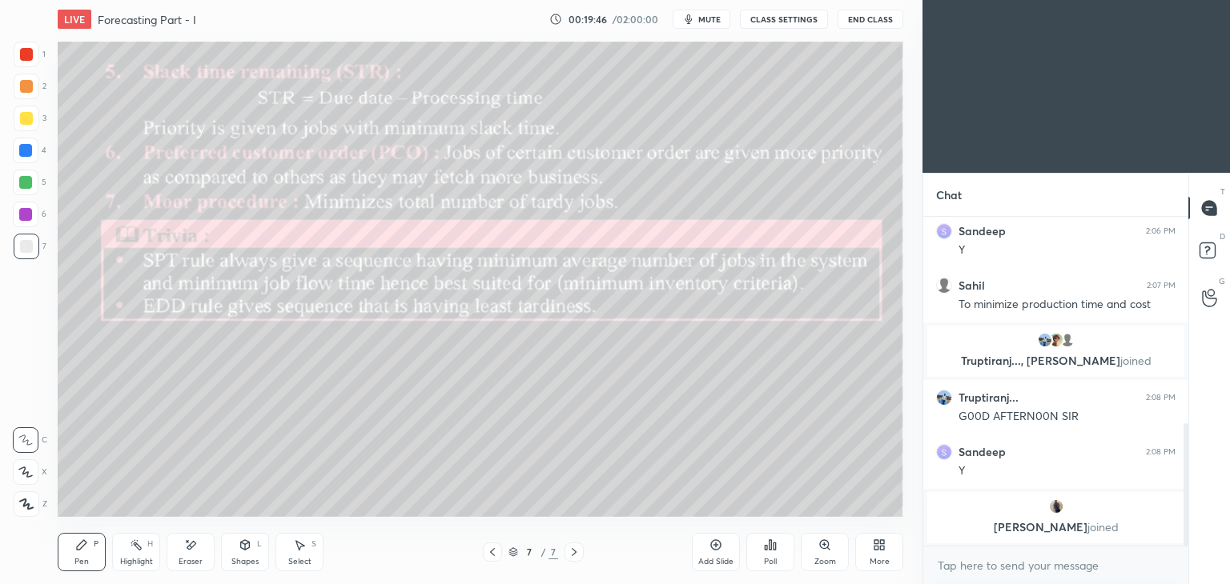 The image size is (1230, 584). Describe the element at coordinates (1056, 340) in the screenshot. I see `img: 3` at that location.